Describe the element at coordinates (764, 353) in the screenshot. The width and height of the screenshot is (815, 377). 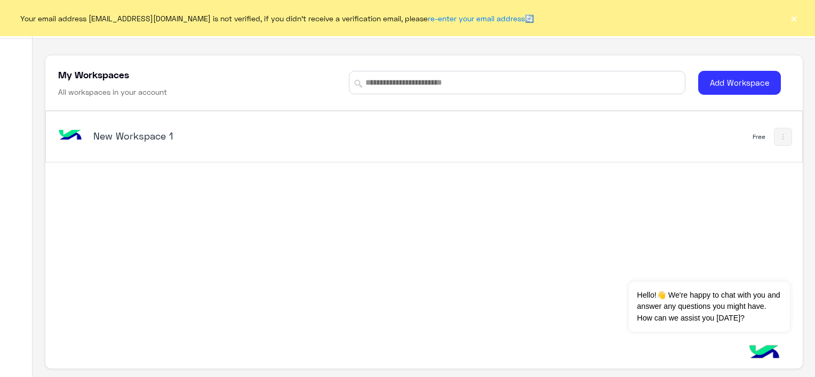
I see `img: hulul-logo.png` at that location.